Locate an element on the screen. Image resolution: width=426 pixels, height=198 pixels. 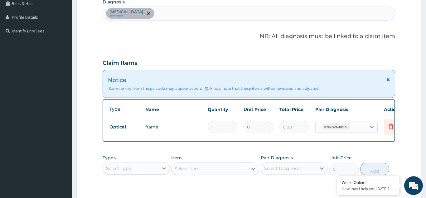
th: Total Price is located at coordinates (294, 109).